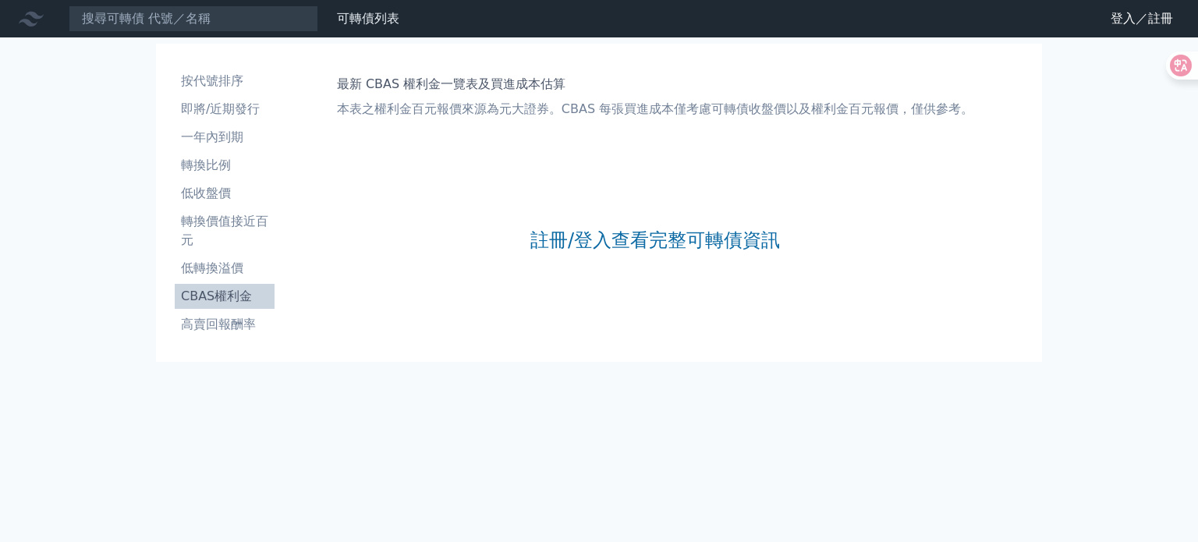 This screenshot has height=542, width=1198. Describe the element at coordinates (225, 109) in the screenshot. I see `a: 即將/近期發行` at that location.